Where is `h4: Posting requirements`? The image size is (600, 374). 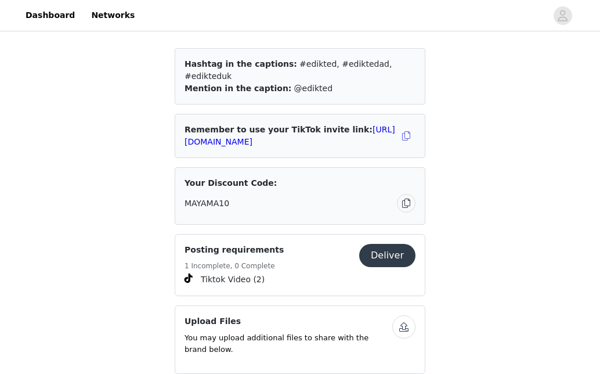
h4: Posting requirements is located at coordinates (234, 249).